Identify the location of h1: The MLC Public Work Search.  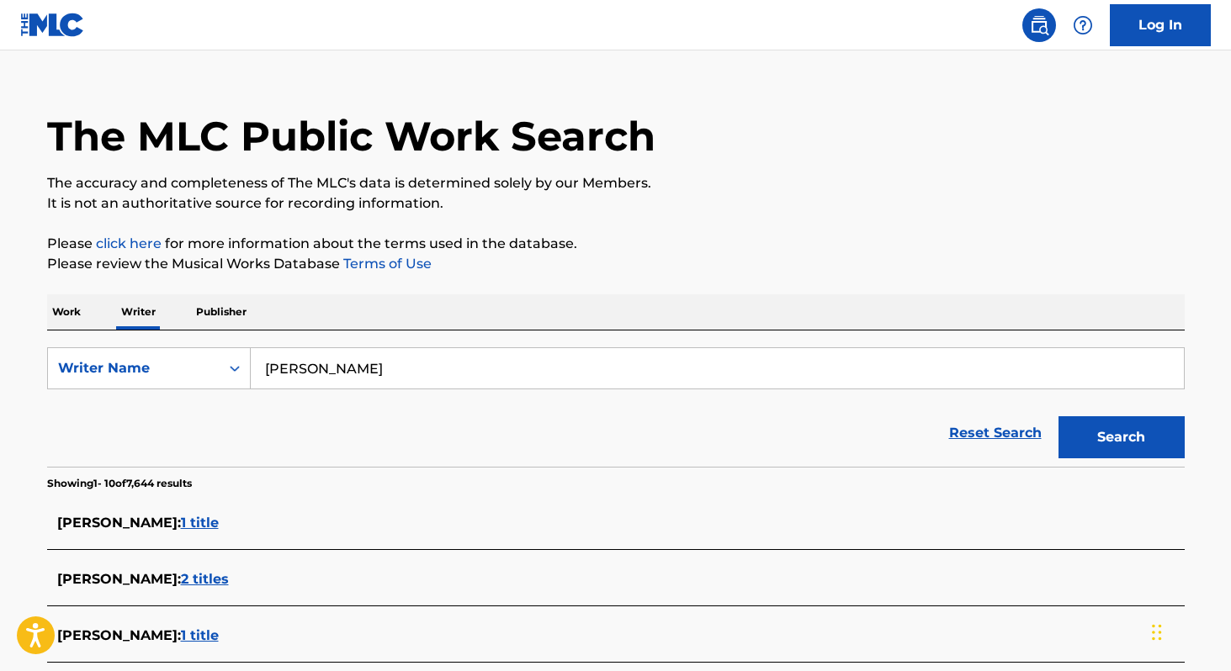
(351, 136).